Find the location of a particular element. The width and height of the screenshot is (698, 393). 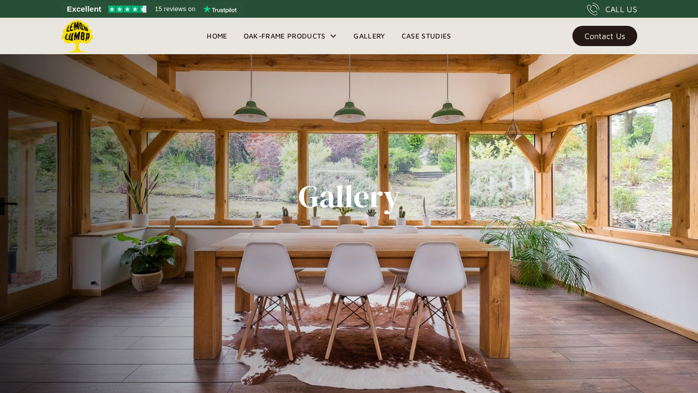

img: Trustpilot 4.5 stars is located at coordinates (127, 9).